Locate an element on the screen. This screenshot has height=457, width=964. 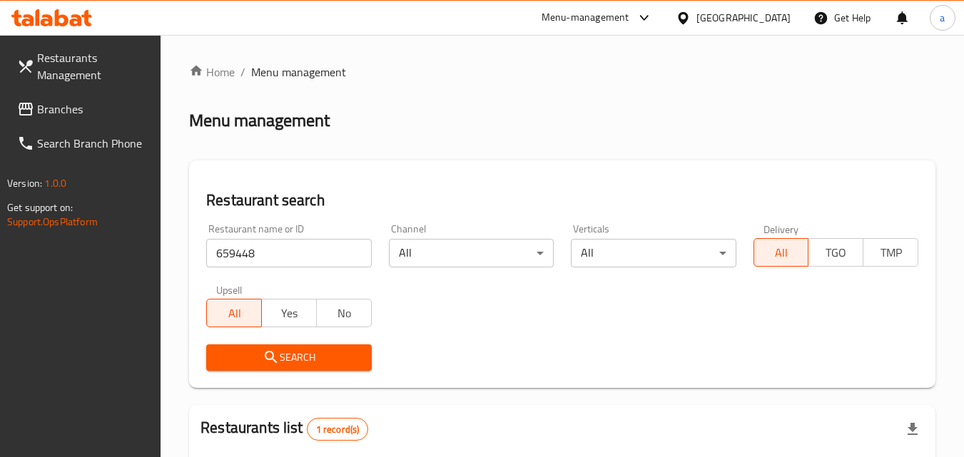
button: No is located at coordinates (344, 313).